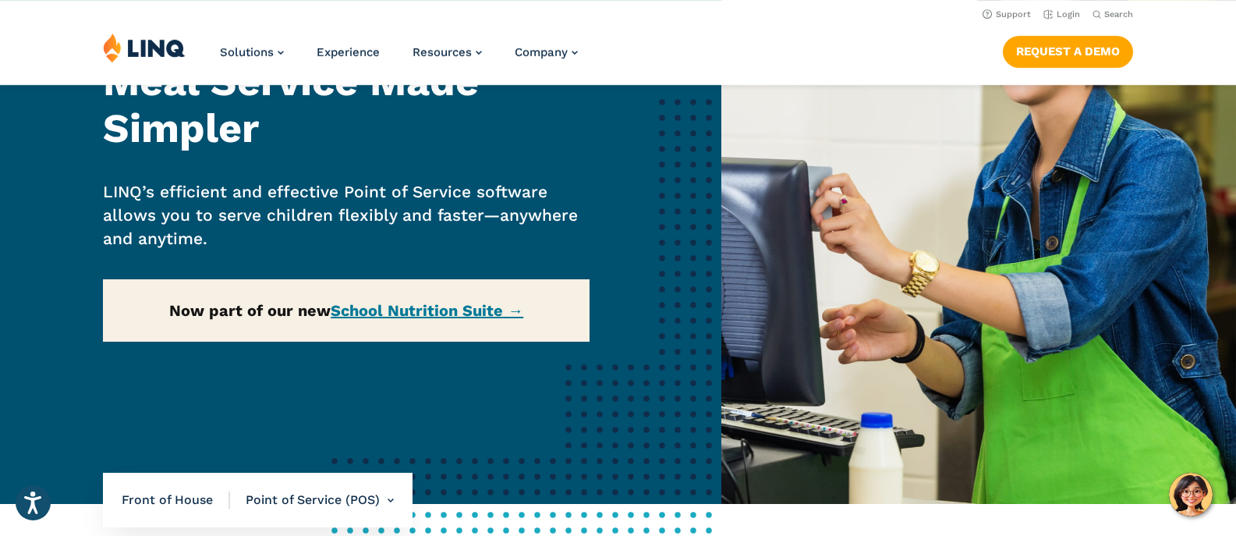 This screenshot has height=536, width=1236. Describe the element at coordinates (1191, 494) in the screenshot. I see `button: Hello, have a question? Let’s chat.` at that location.